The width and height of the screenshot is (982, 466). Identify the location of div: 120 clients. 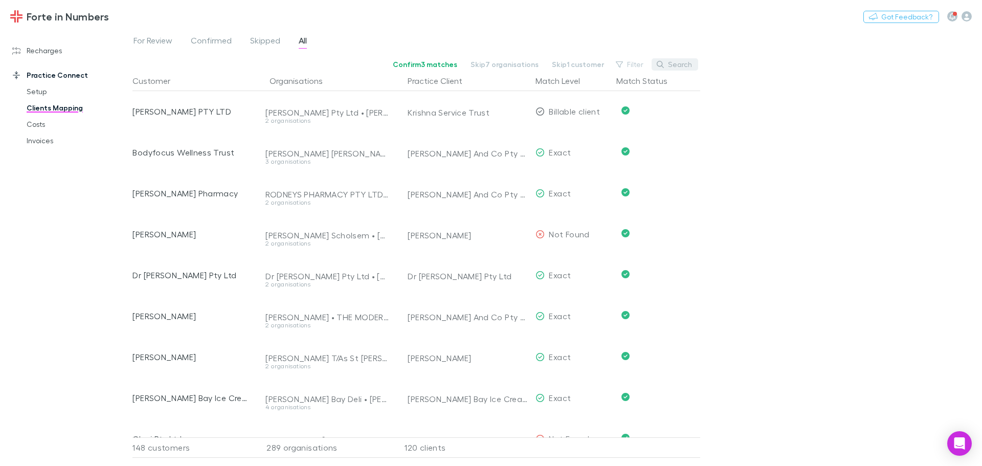
(462, 447).